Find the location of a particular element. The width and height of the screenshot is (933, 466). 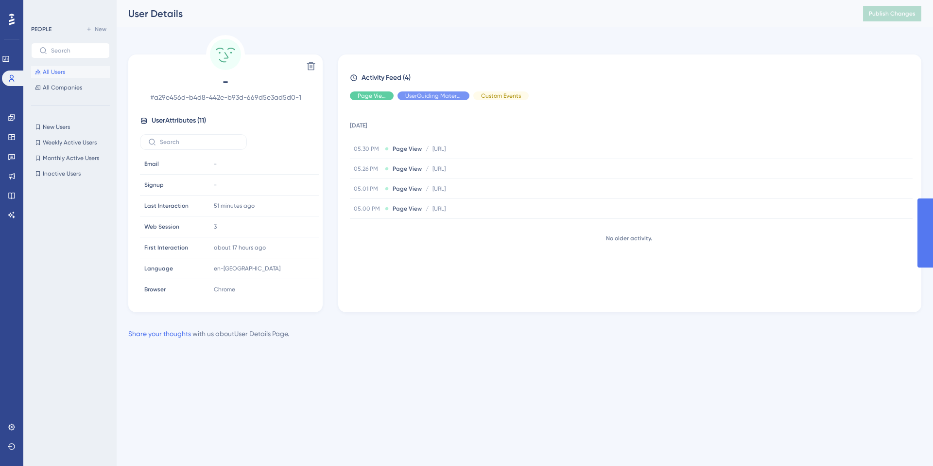

a: Share your thoughts is located at coordinates (159, 333).